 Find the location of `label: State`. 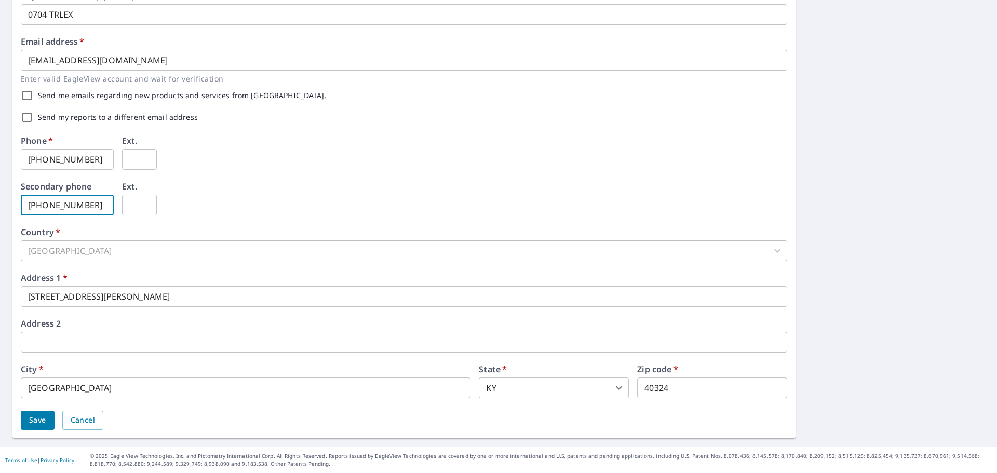

label: State is located at coordinates (493, 369).